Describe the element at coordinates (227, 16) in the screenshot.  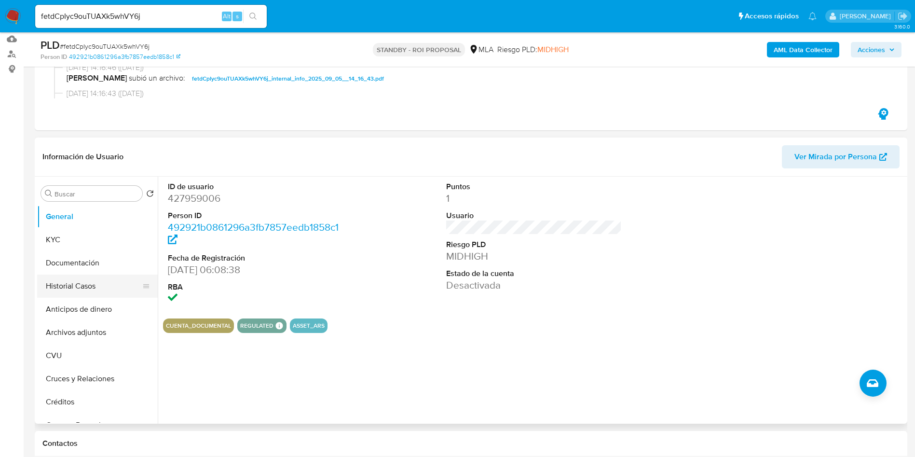
I see `span: Alt` at that location.